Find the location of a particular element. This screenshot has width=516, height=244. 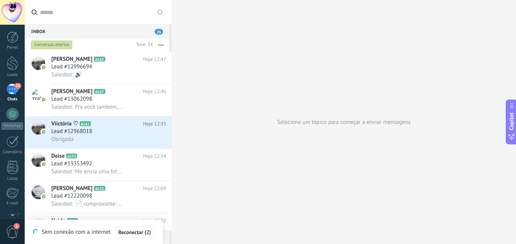

div: E-mail is located at coordinates (13, 203).